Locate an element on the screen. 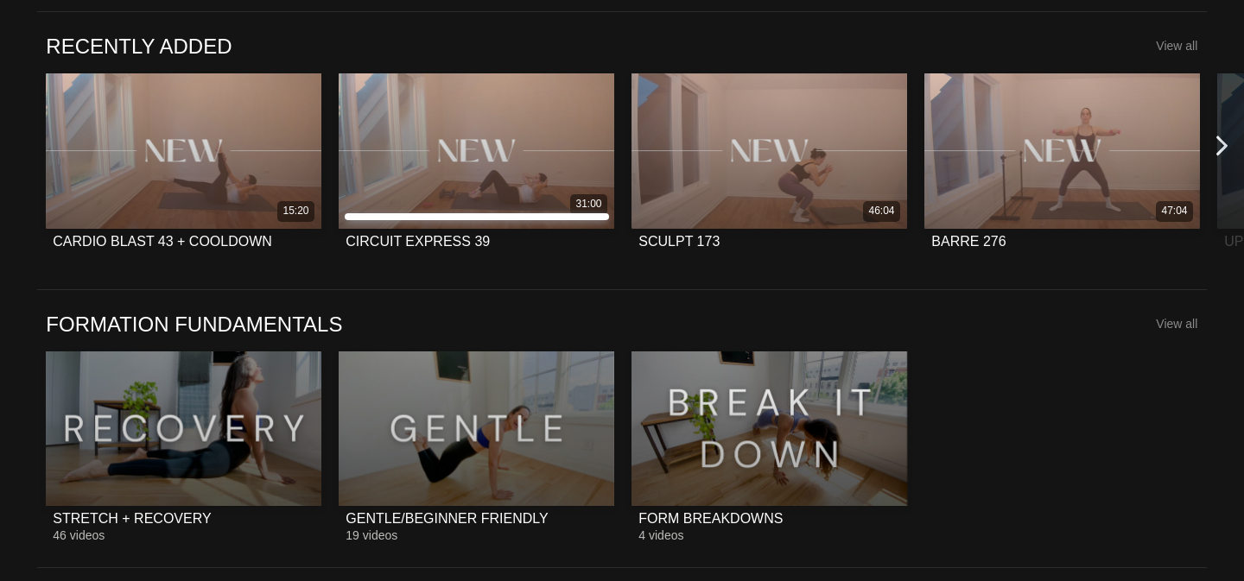 The image size is (1244, 581). span: 19 videos is located at coordinates (371, 536).